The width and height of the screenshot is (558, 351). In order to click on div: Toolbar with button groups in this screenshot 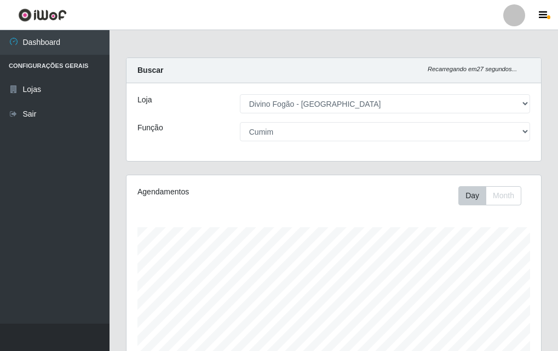, I will do `click(494, 195)`.